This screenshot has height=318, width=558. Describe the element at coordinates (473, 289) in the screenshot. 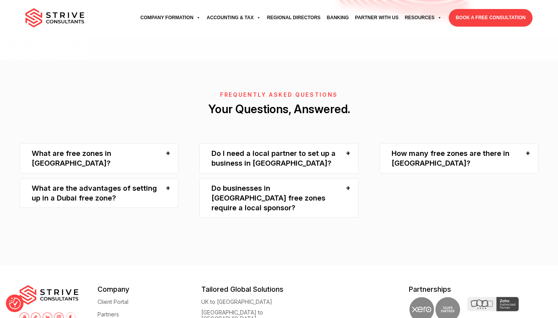

I see `h5: Partnerships` at that location.